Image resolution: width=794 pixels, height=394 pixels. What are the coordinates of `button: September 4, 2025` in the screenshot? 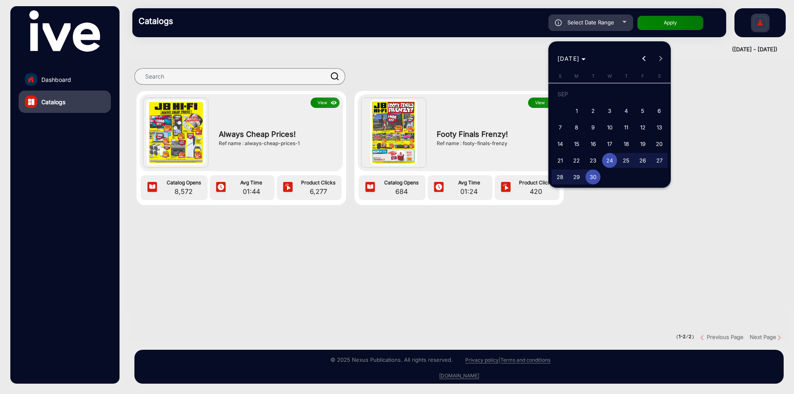 It's located at (626, 111).